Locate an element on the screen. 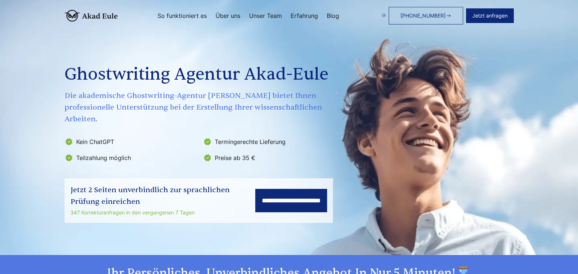 The height and width of the screenshot is (274, 578). a: Erfahrung is located at coordinates (304, 16).